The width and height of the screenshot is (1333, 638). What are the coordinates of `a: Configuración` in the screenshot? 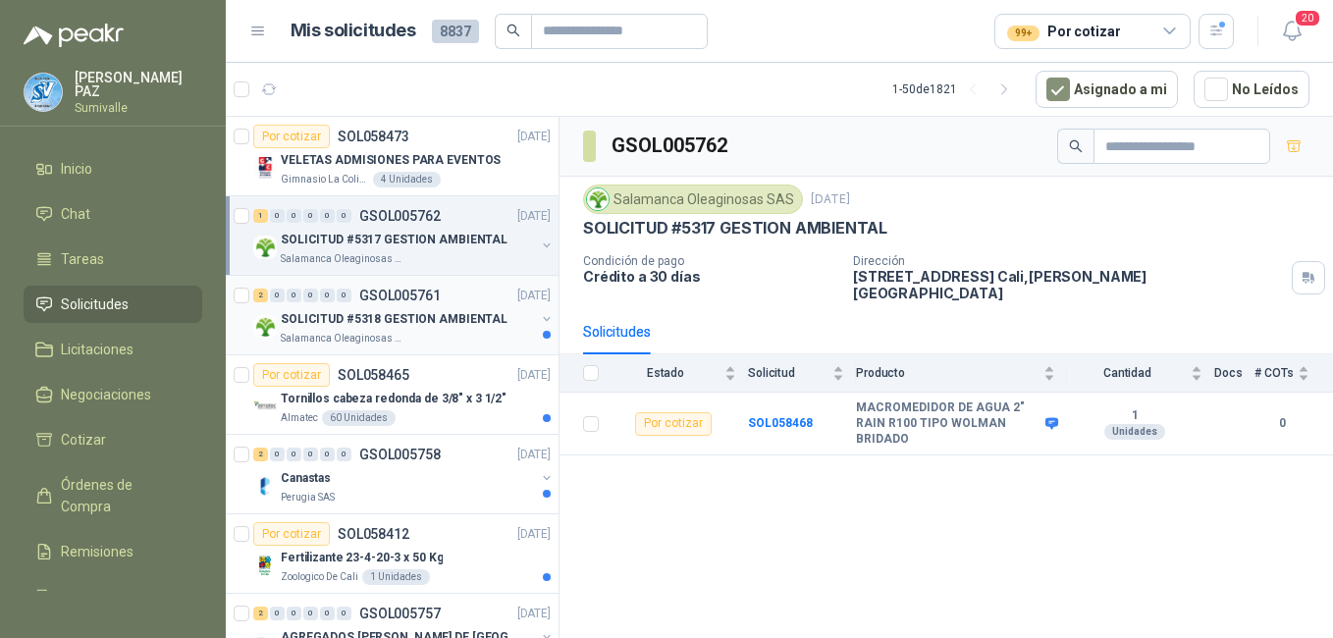 It's located at (113, 597).